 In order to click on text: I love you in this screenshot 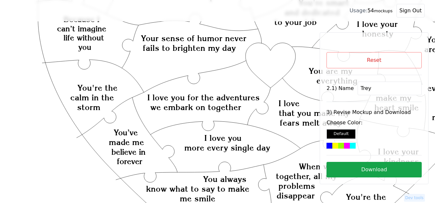, I will do `click(223, 138)`.